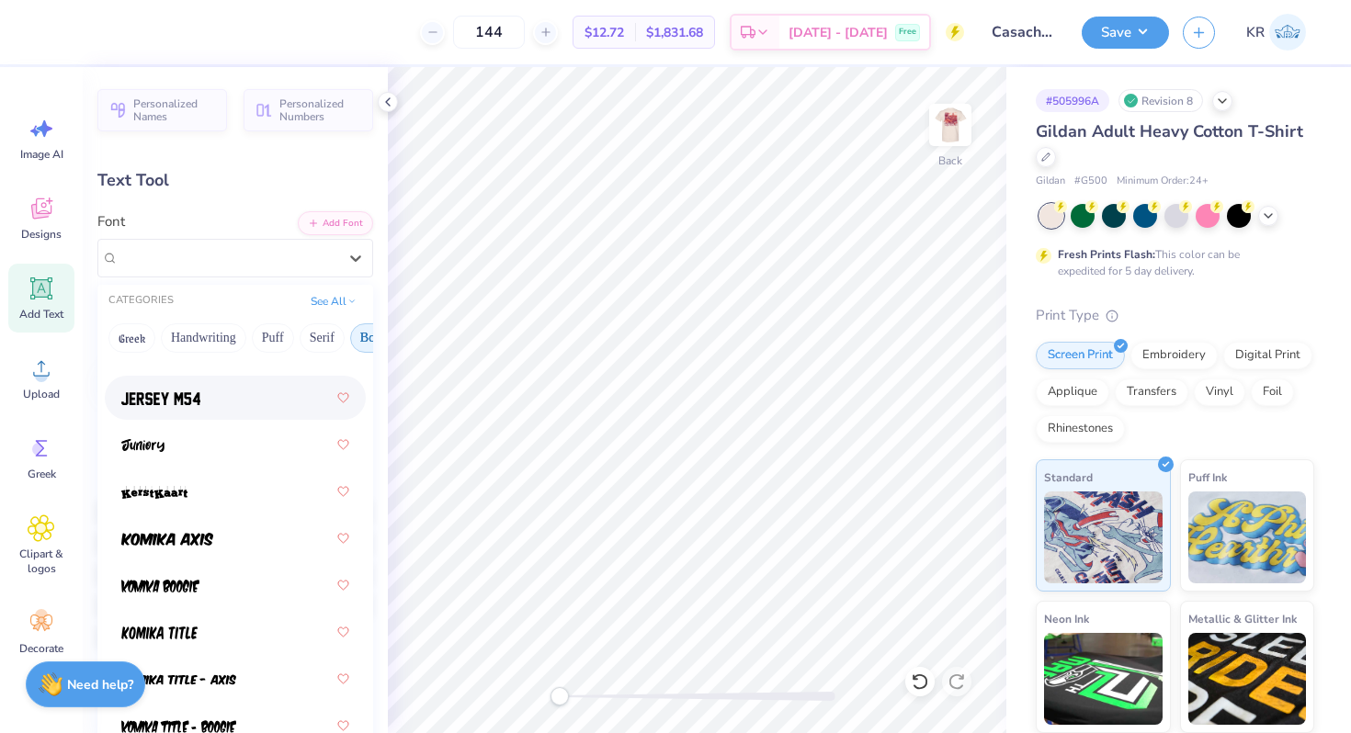 The image size is (1351, 733). Describe the element at coordinates (675, 32) in the screenshot. I see `span: $1,831.68` at that location.